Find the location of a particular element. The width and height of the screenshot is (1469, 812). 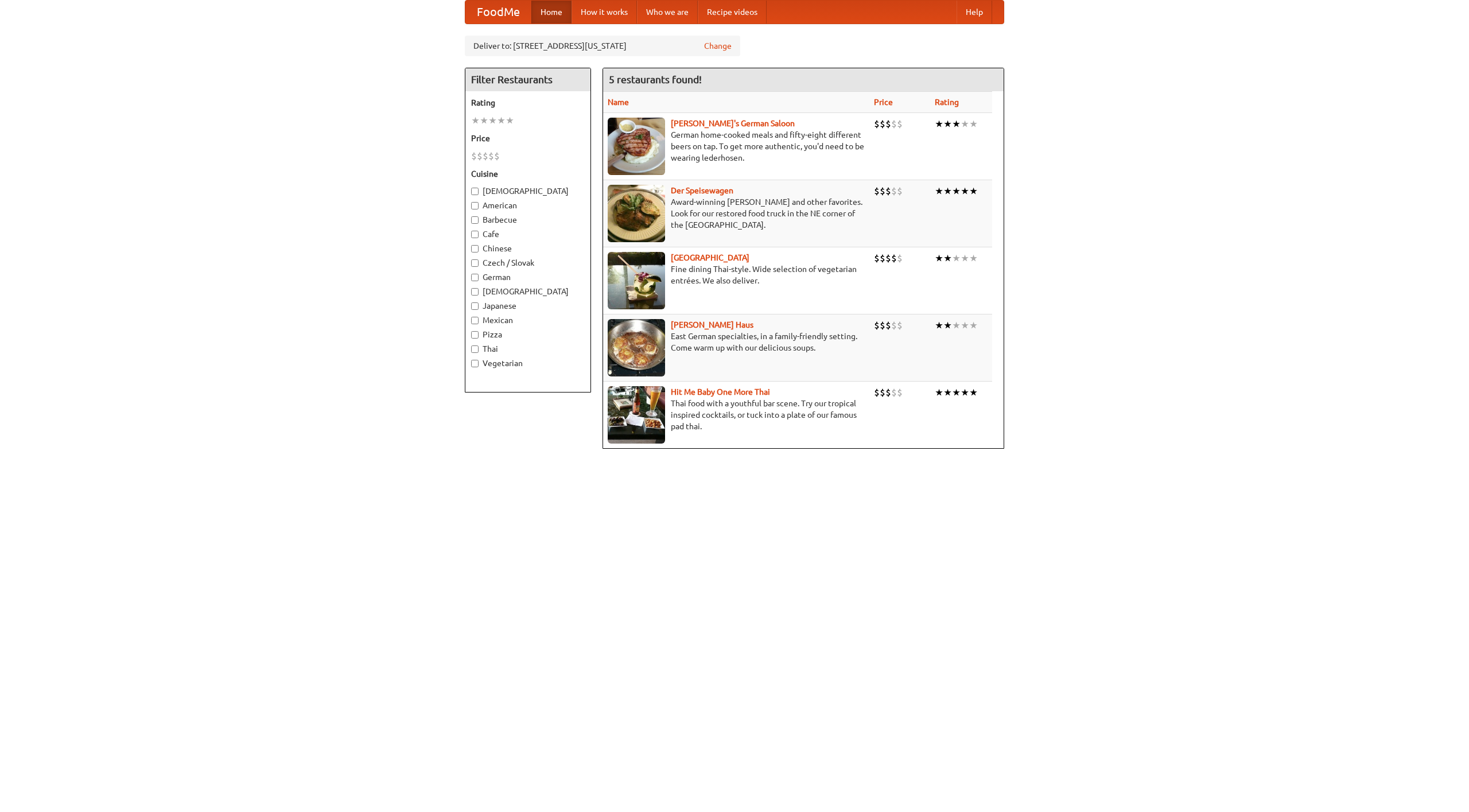

p: German home-cooked meals and fifty-eight different beers on tap. To get more authentic, you'd nee... is located at coordinates (736, 146).